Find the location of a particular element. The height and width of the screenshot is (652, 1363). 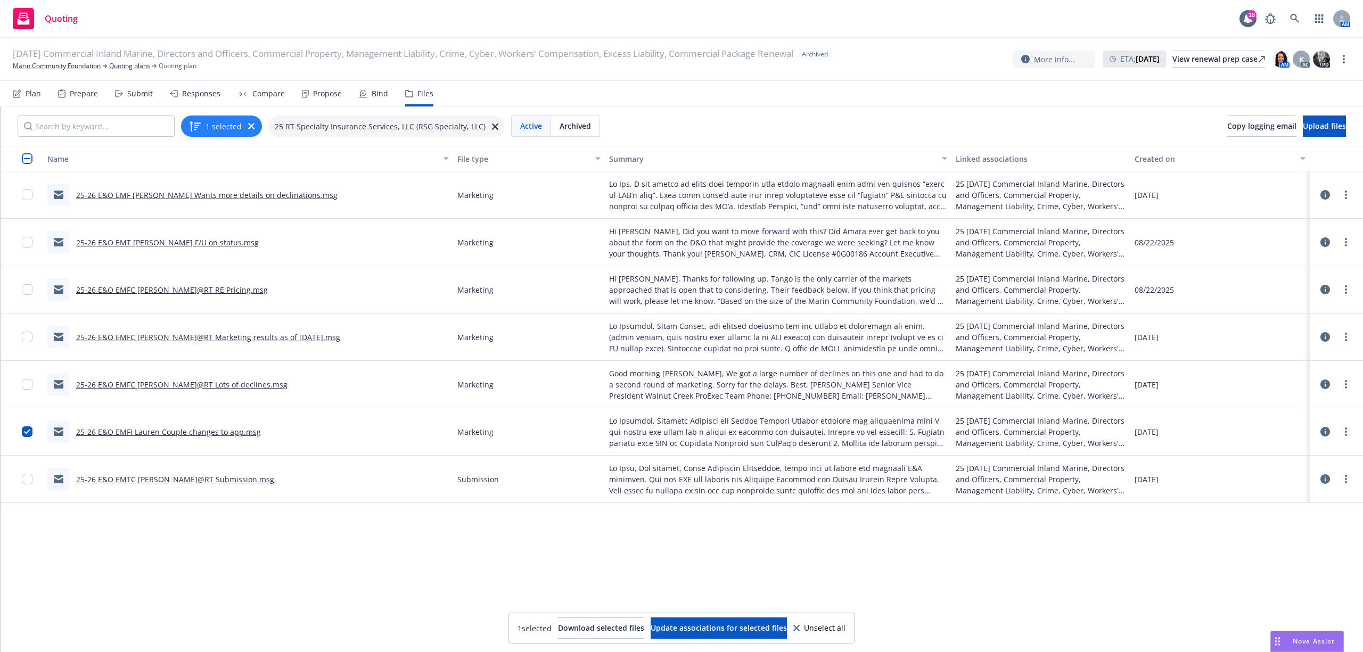

button: 1 selected is located at coordinates (215, 126).